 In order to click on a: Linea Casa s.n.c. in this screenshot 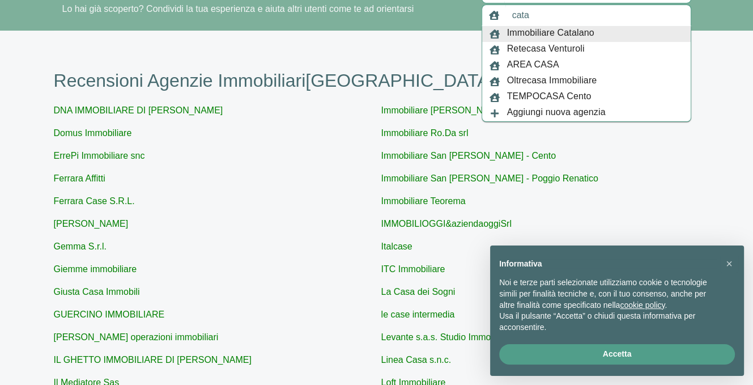, I will do `click(416, 359)`.